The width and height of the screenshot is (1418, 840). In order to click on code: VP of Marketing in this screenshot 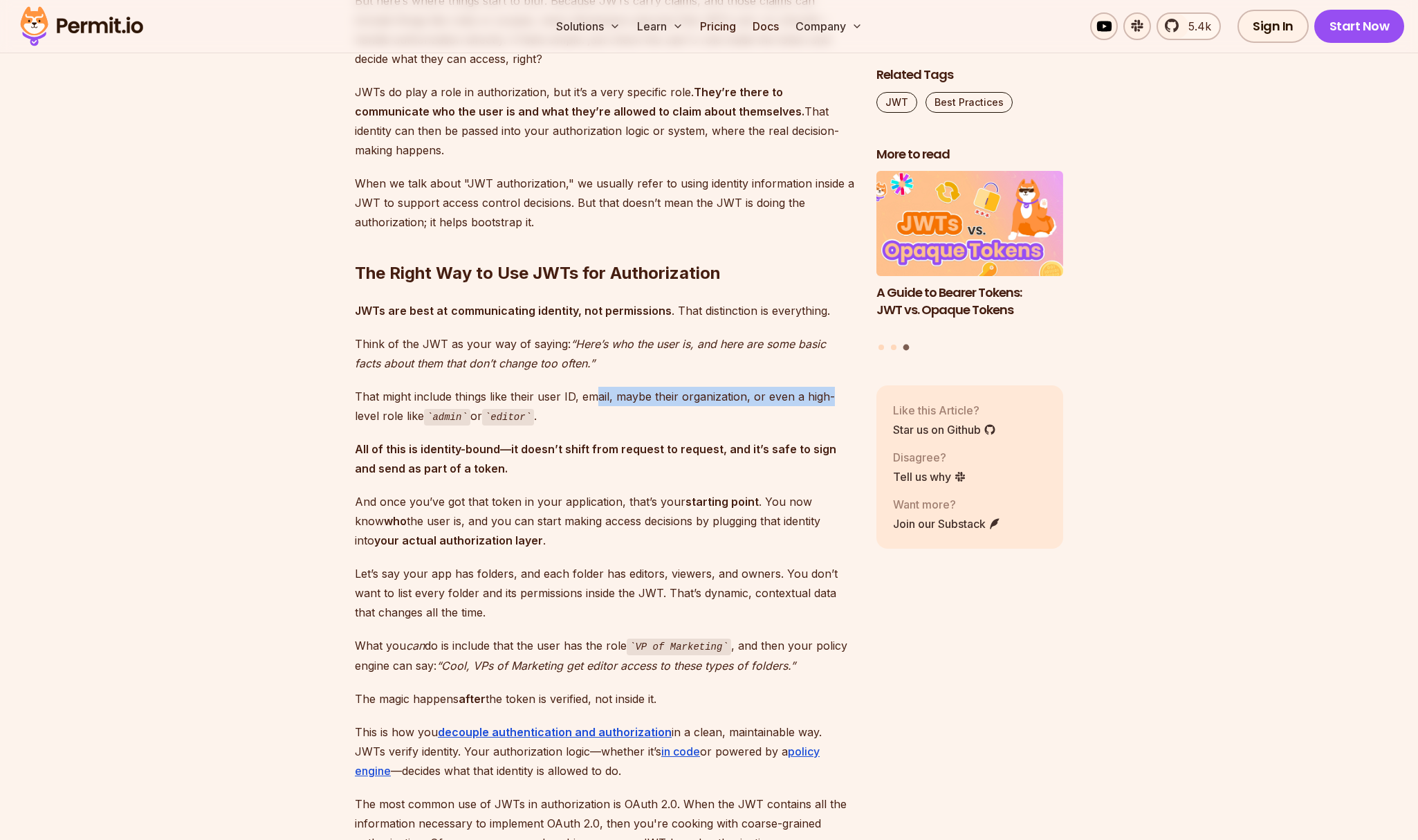, I will do `click(679, 647)`.